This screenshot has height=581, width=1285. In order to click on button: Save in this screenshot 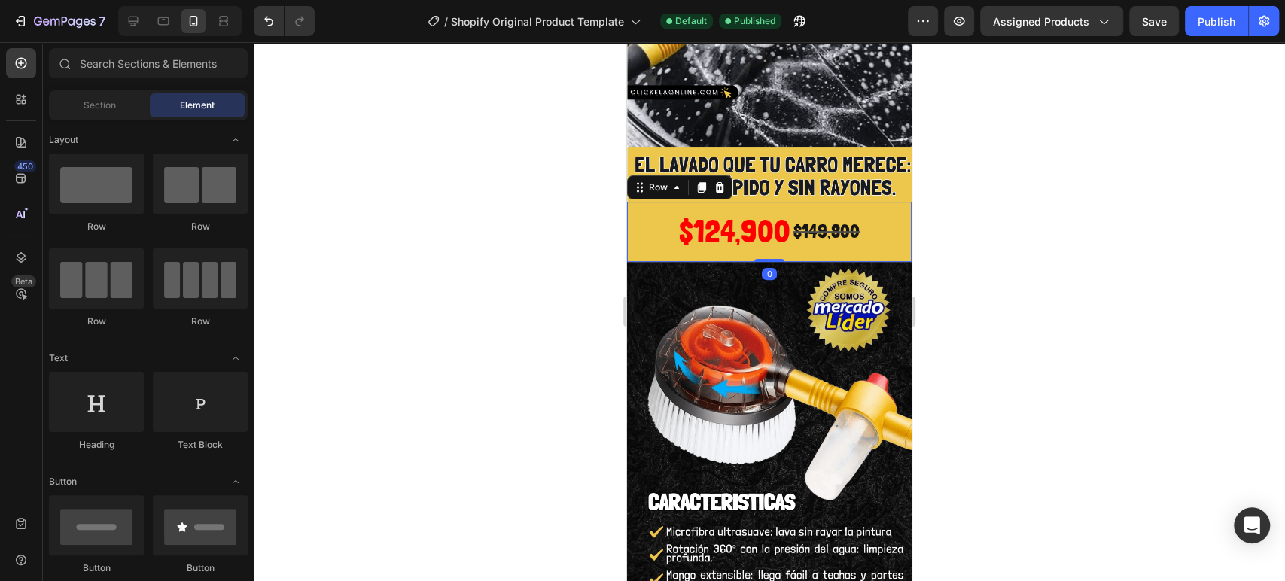, I will do `click(1154, 21)`.